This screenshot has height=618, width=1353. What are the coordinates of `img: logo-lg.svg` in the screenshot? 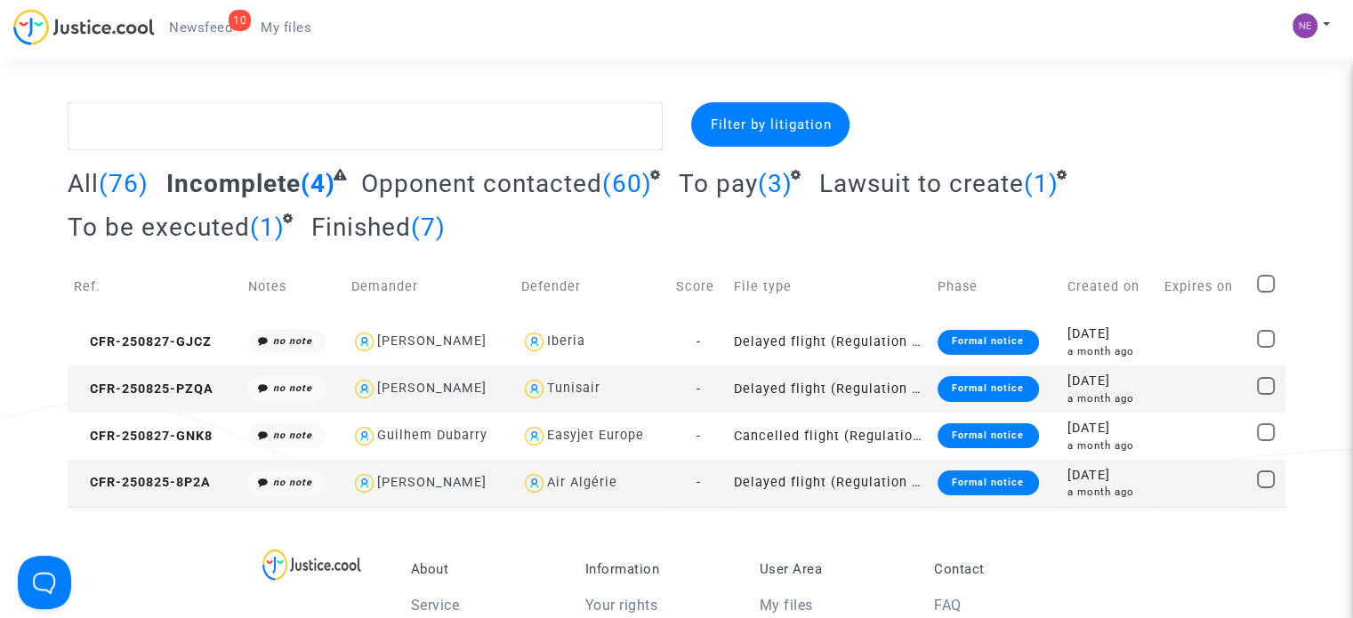 It's located at (311, 565).